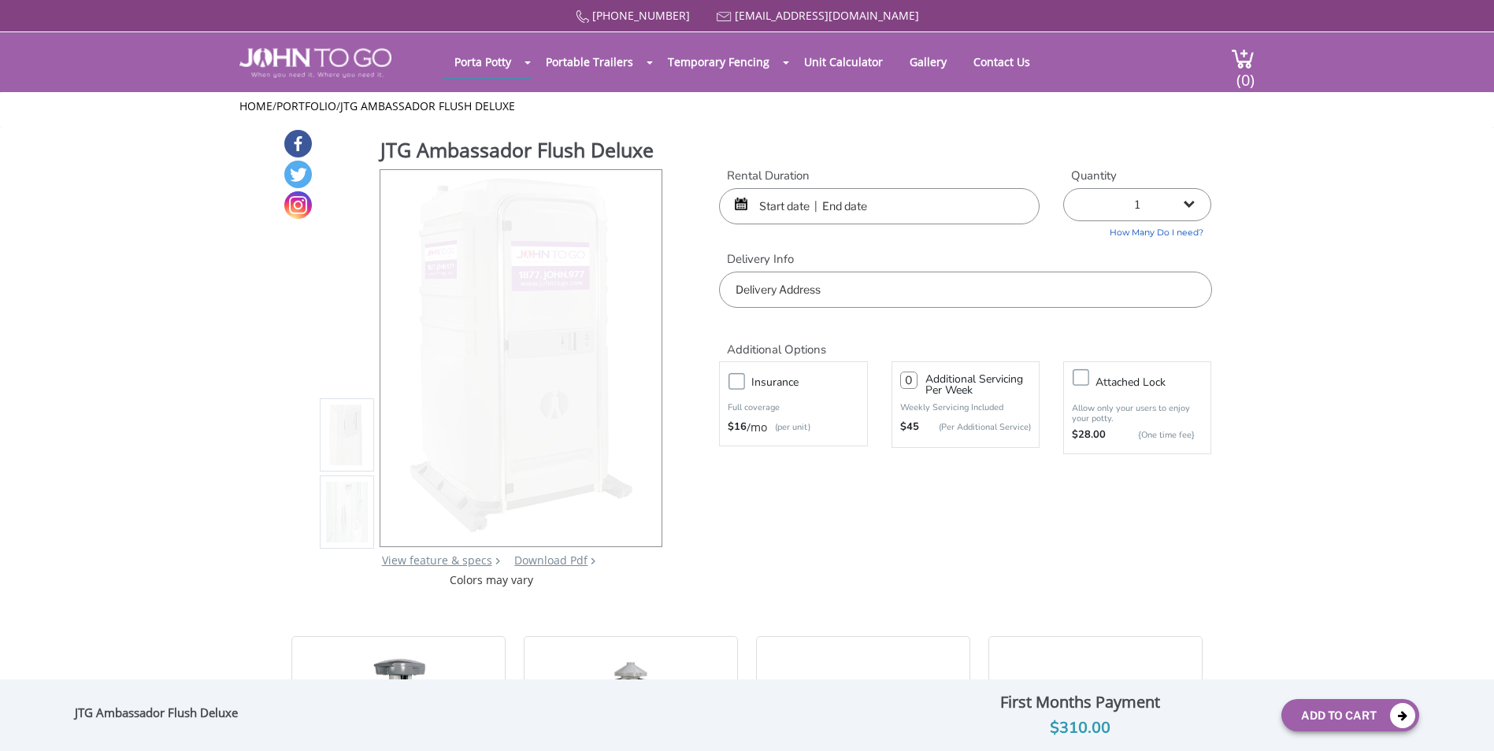 This screenshot has width=1494, height=751. Describe the element at coordinates (965, 290) in the screenshot. I see `input: Delivery Address` at that location.